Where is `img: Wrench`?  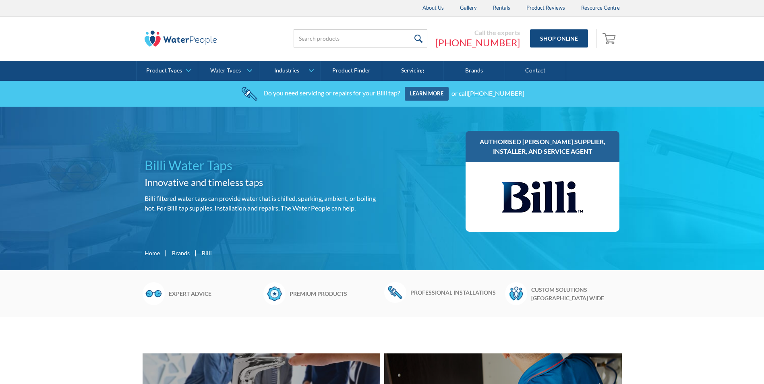 img: Wrench is located at coordinates (395, 292).